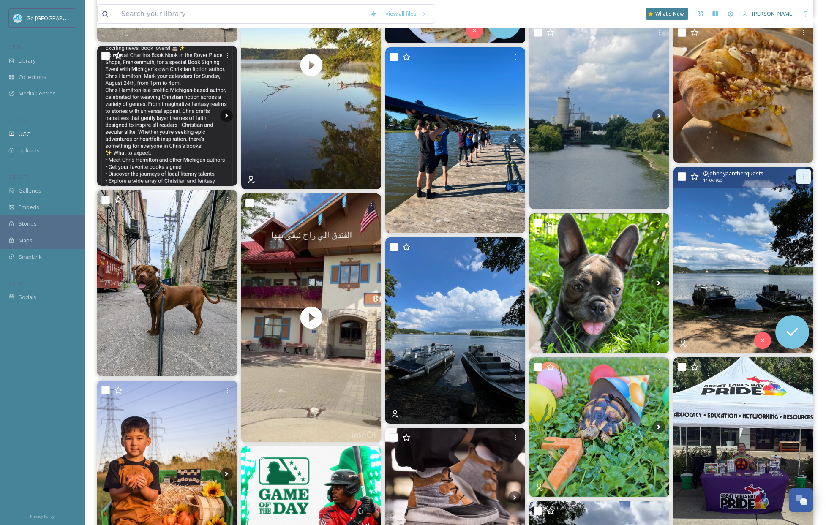 This screenshot has width=826, height=525. Describe the element at coordinates (33, 77) in the screenshot. I see `span: Collections` at that location.